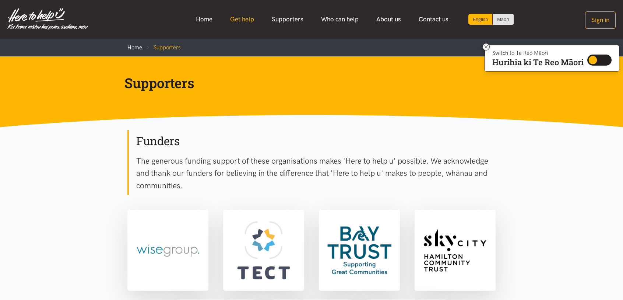 The height and width of the screenshot is (300, 623). I want to click on h2: Funders, so click(316, 141).